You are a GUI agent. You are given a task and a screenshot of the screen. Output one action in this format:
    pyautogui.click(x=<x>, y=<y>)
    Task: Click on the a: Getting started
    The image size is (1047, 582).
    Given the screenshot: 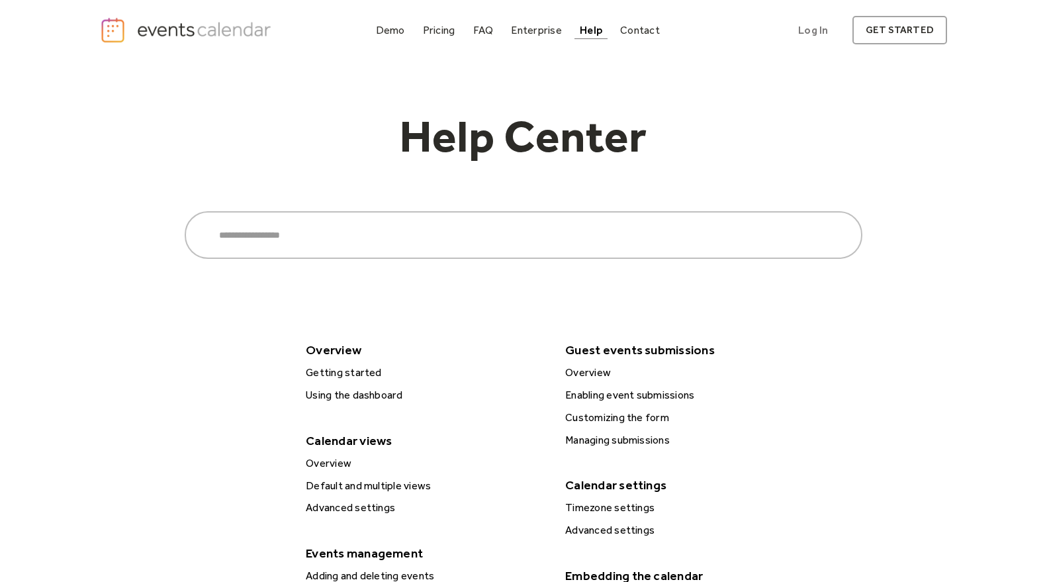 What is the action you would take?
    pyautogui.click(x=425, y=373)
    